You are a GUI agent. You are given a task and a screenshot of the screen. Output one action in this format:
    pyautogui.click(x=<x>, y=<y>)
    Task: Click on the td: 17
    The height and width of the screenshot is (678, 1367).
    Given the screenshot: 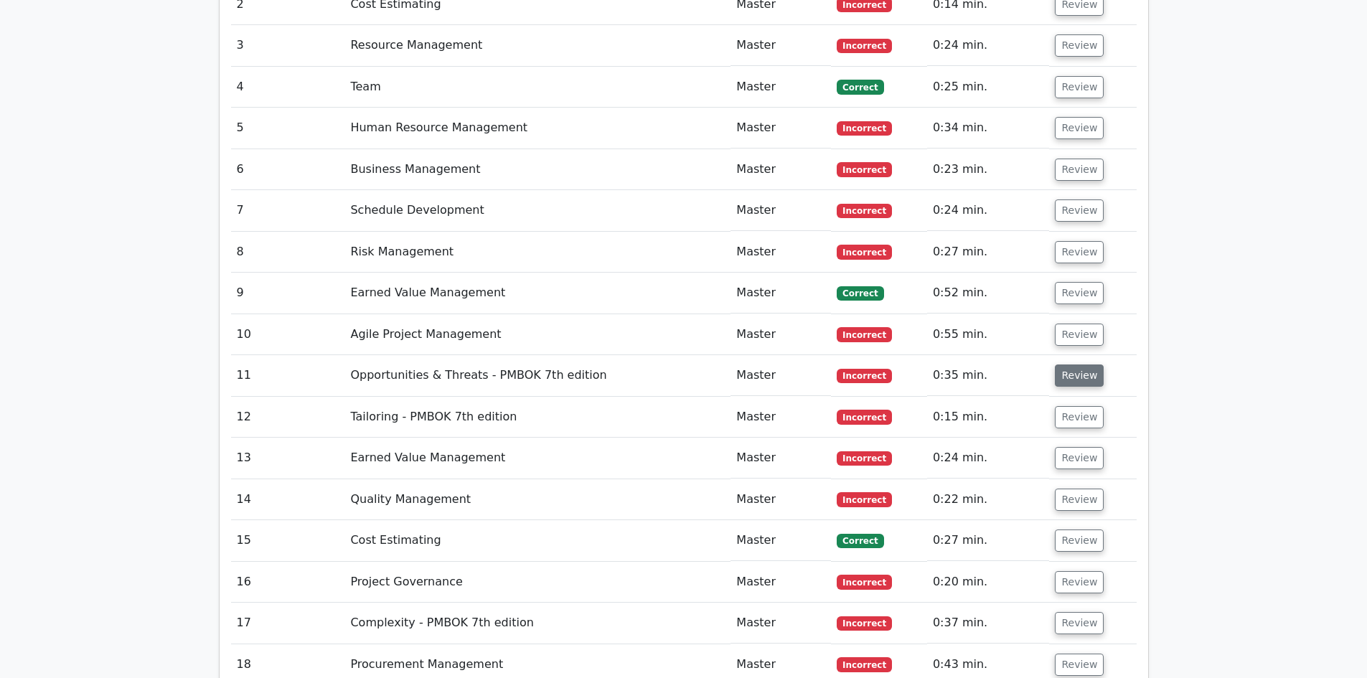 What is the action you would take?
    pyautogui.click(x=288, y=623)
    